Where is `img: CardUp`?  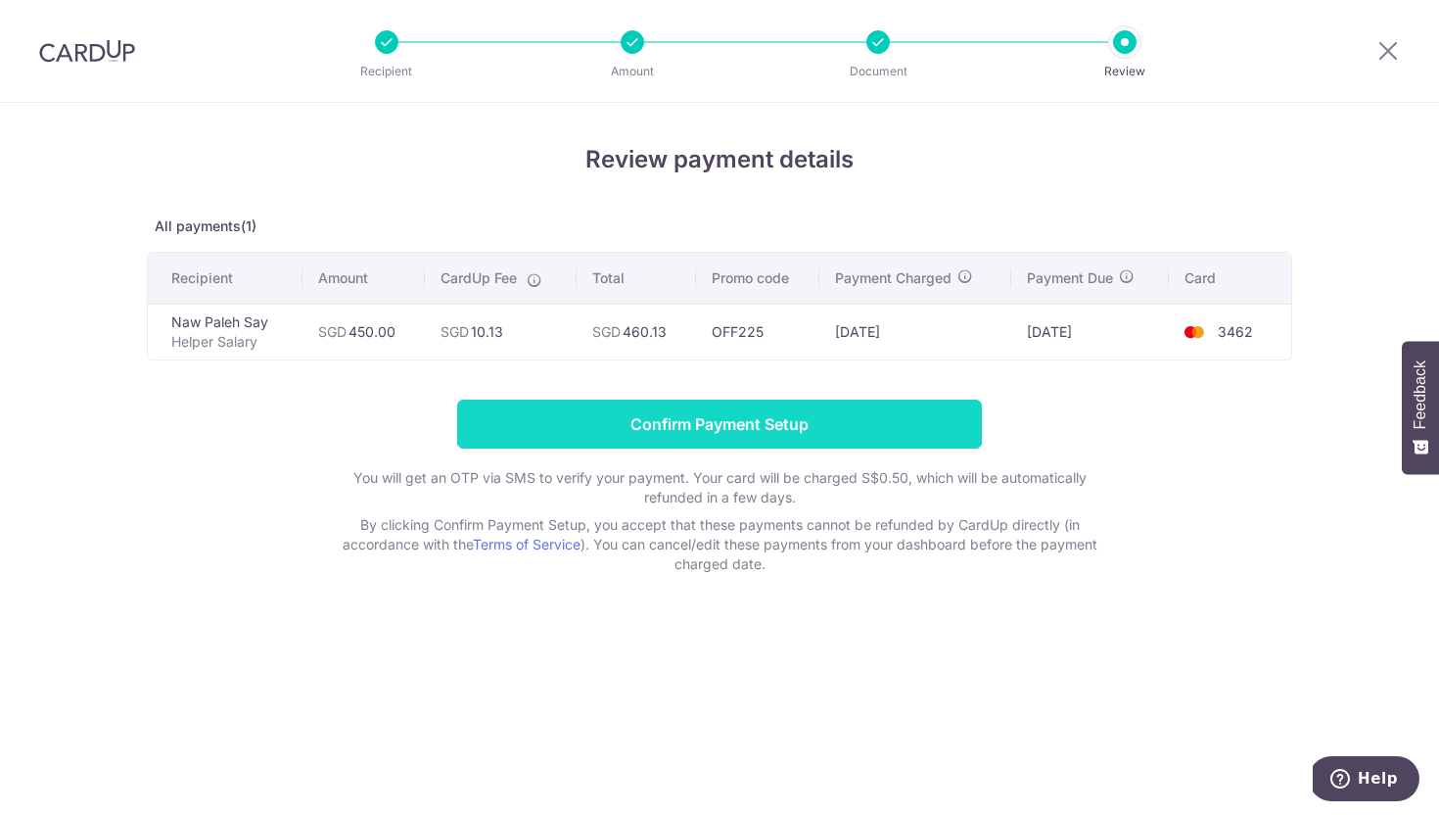
img: CardUp is located at coordinates (87, 51).